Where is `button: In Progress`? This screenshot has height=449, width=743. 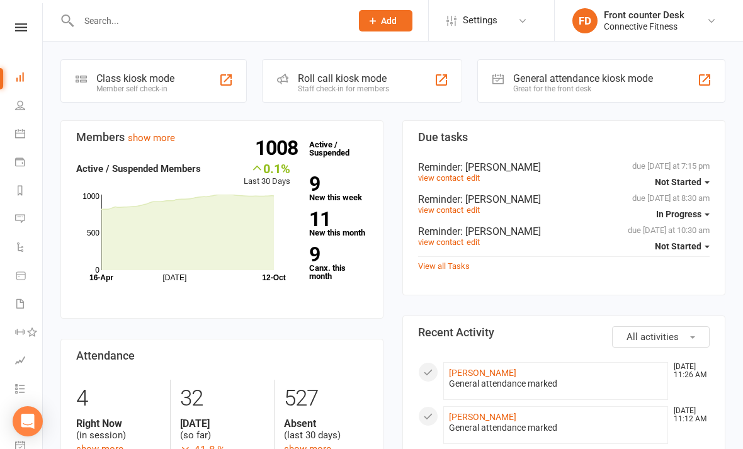 button: In Progress is located at coordinates (683, 214).